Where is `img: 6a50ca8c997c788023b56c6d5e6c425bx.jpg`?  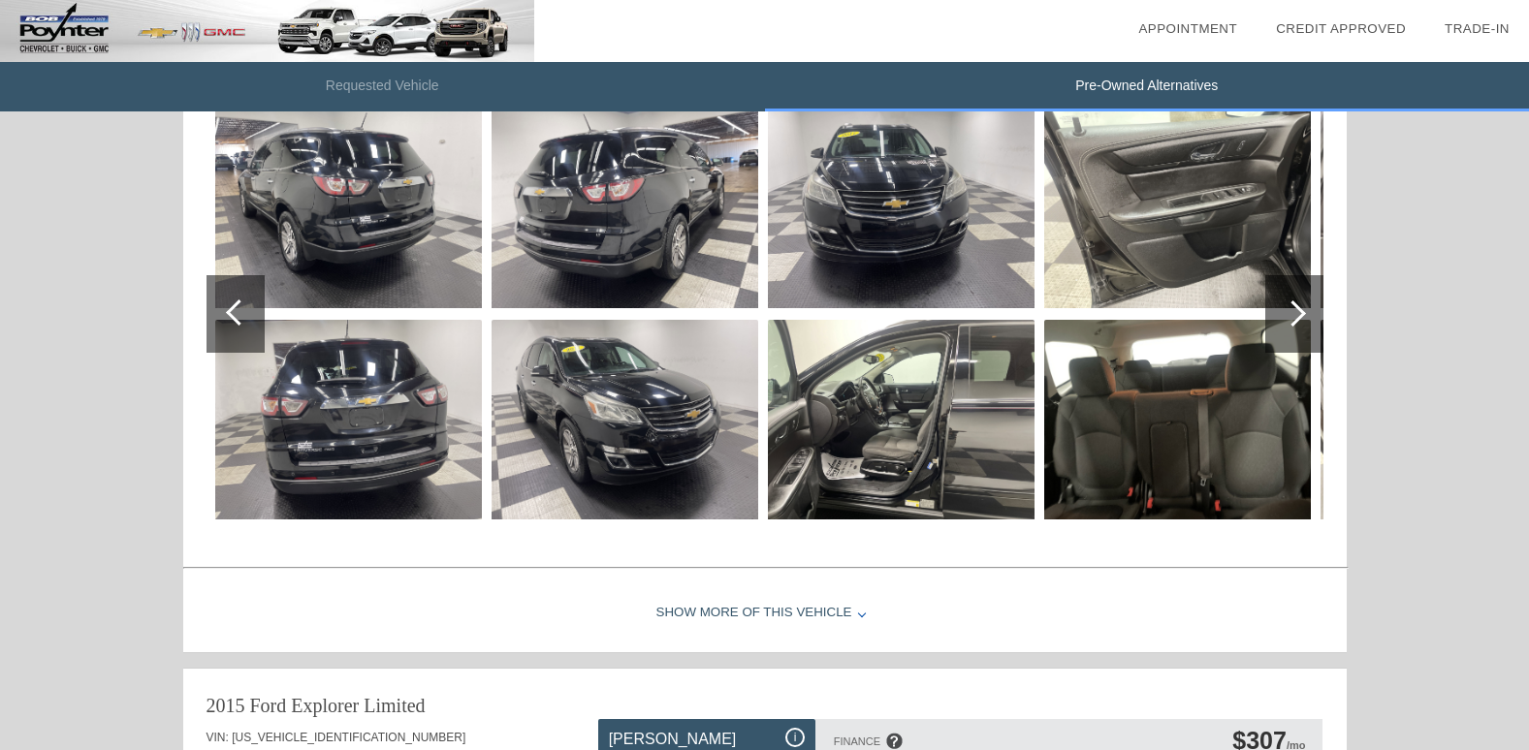
img: 6a50ca8c997c788023b56c6d5e6c425bx.jpg is located at coordinates (901, 208).